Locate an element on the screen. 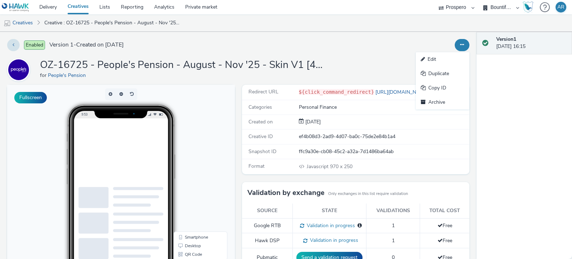 The width and height of the screenshot is (572, 259). a: Hawk Academy is located at coordinates (529, 7).